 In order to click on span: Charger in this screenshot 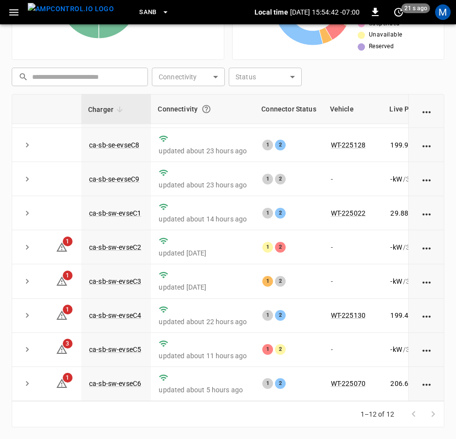, I will do `click(107, 110)`.